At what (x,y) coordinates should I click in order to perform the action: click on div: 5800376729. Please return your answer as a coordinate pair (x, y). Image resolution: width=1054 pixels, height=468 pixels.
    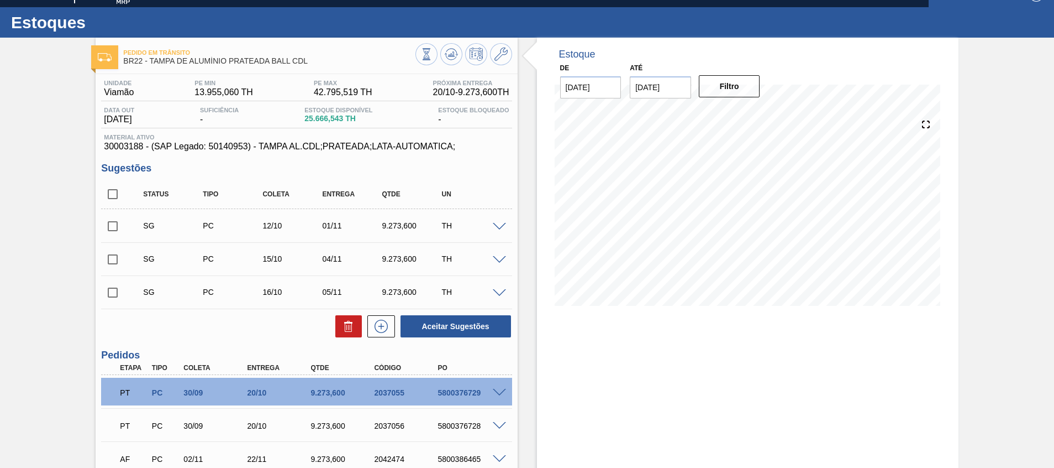
    Looking at the image, I should click on (470, 392).